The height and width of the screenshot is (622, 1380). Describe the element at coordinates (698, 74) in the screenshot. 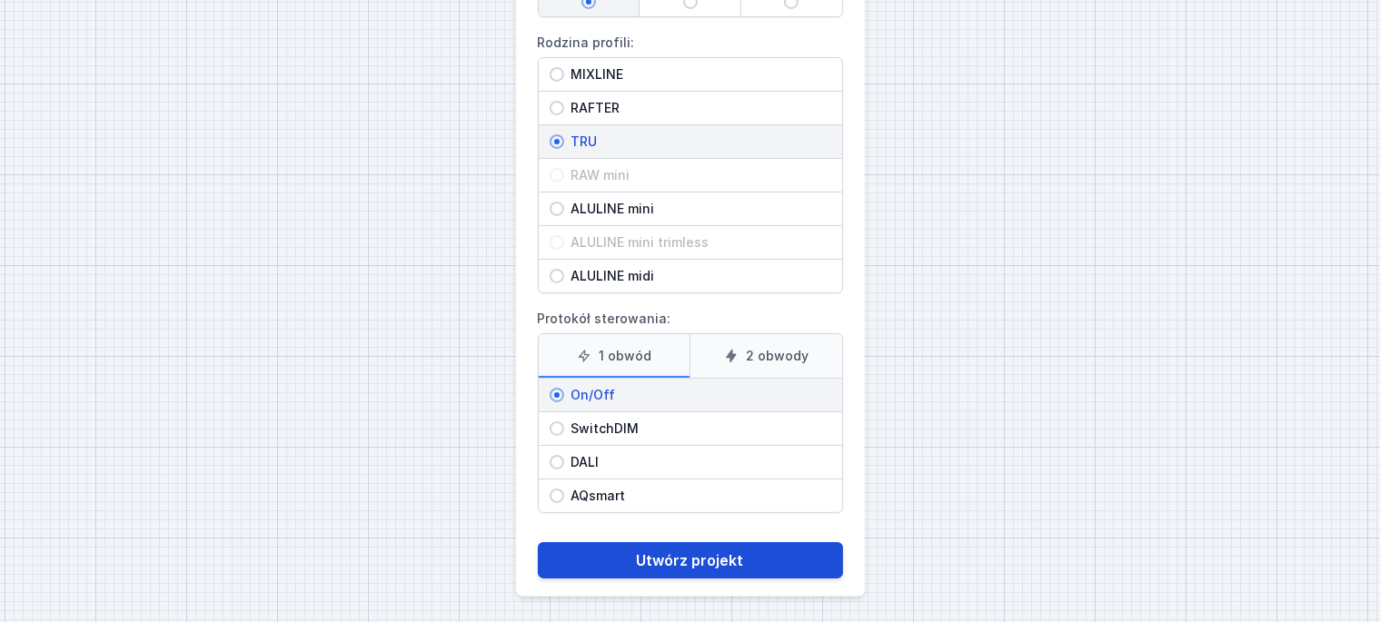

I see `span: MIXLINE` at that location.